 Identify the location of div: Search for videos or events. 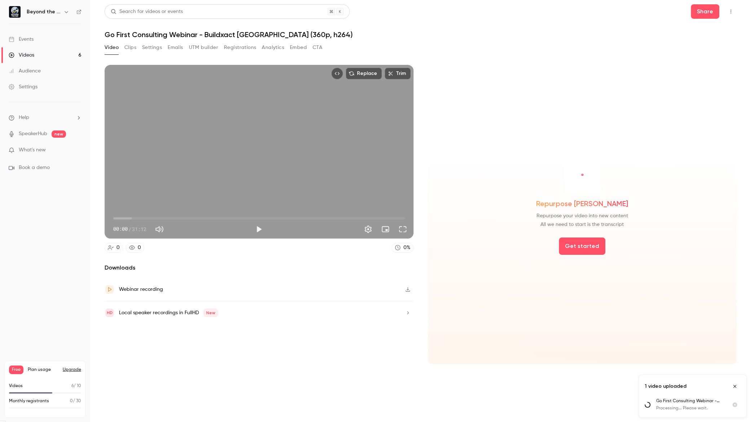
(147, 12).